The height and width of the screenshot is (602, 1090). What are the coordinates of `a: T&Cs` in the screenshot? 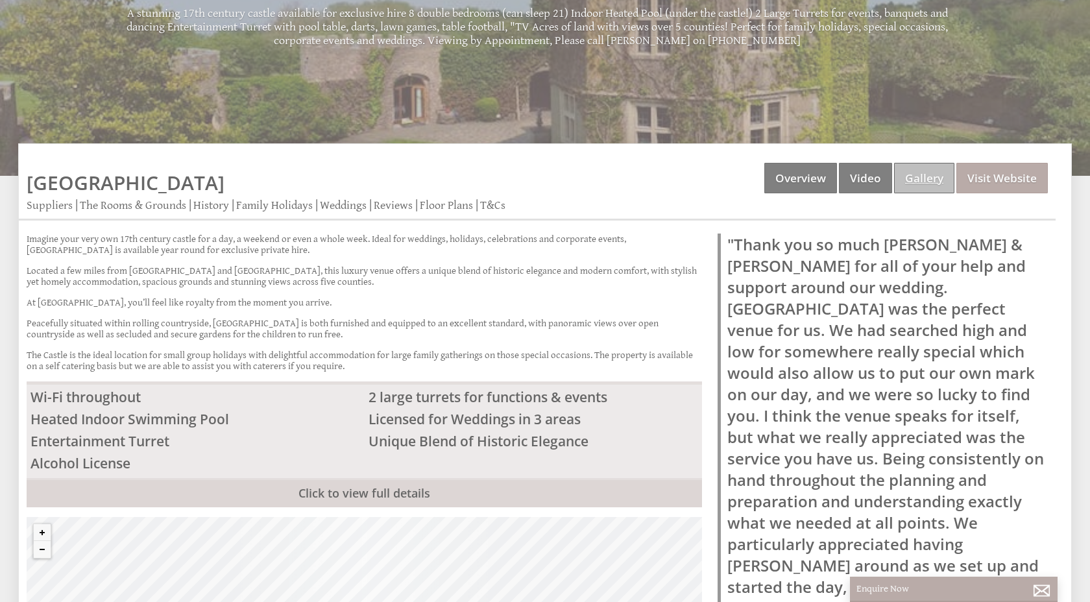 It's located at (492, 205).